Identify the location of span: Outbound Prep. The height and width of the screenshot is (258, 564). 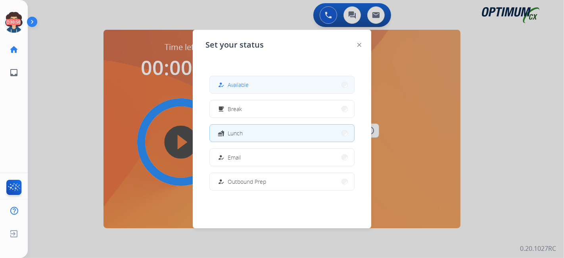
(247, 181).